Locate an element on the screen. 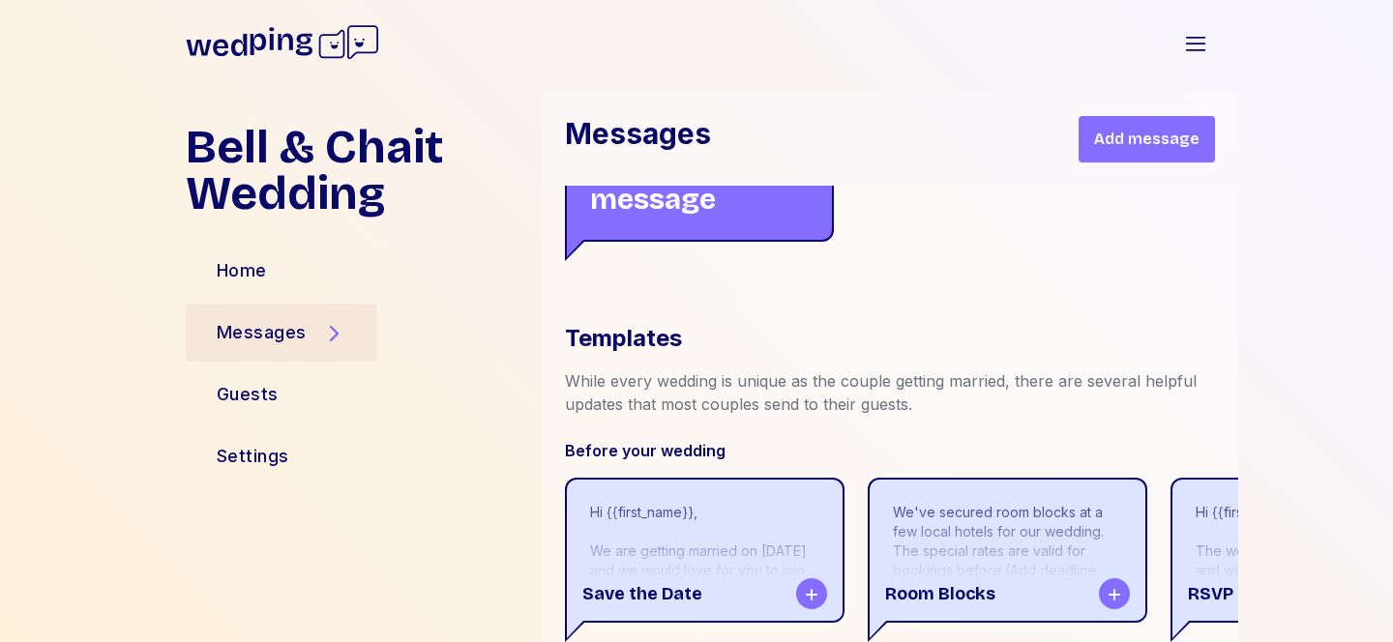 The width and height of the screenshot is (1393, 642). button: Add message is located at coordinates (1146, 139).